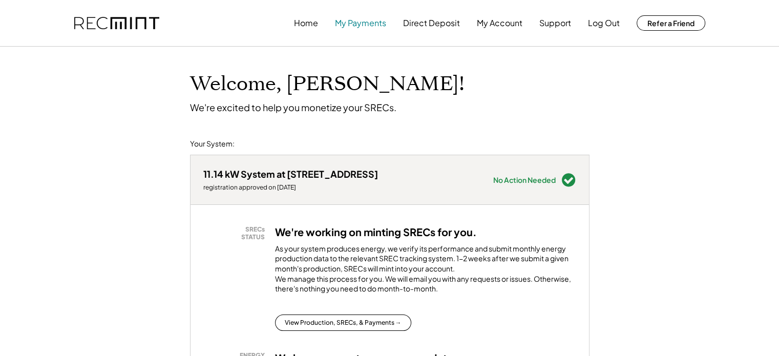 The image size is (779, 356). What do you see at coordinates (361, 23) in the screenshot?
I see `button: My Payments` at bounding box center [361, 23].